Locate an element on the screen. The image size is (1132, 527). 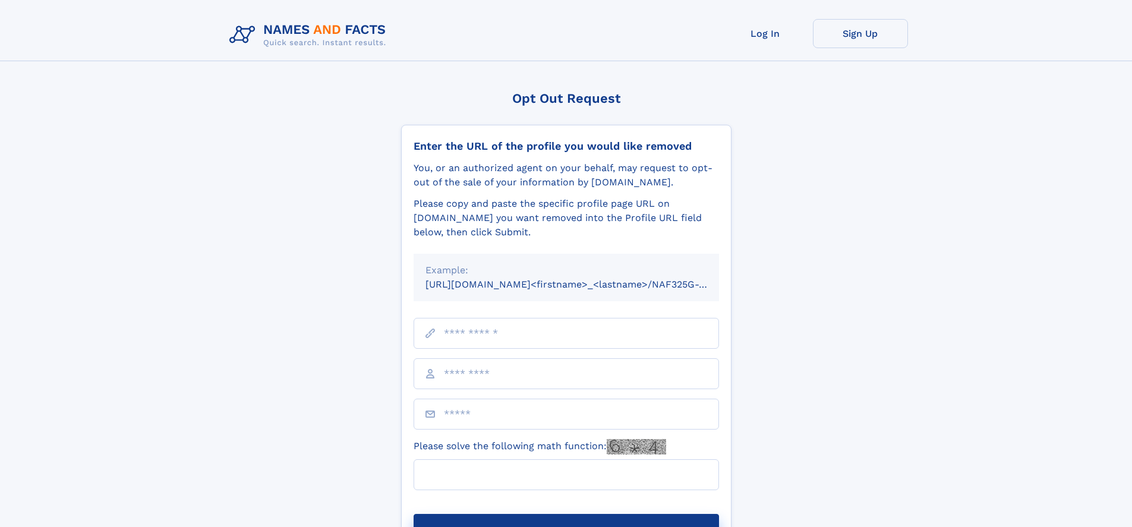
a: Log In is located at coordinates (765, 33).